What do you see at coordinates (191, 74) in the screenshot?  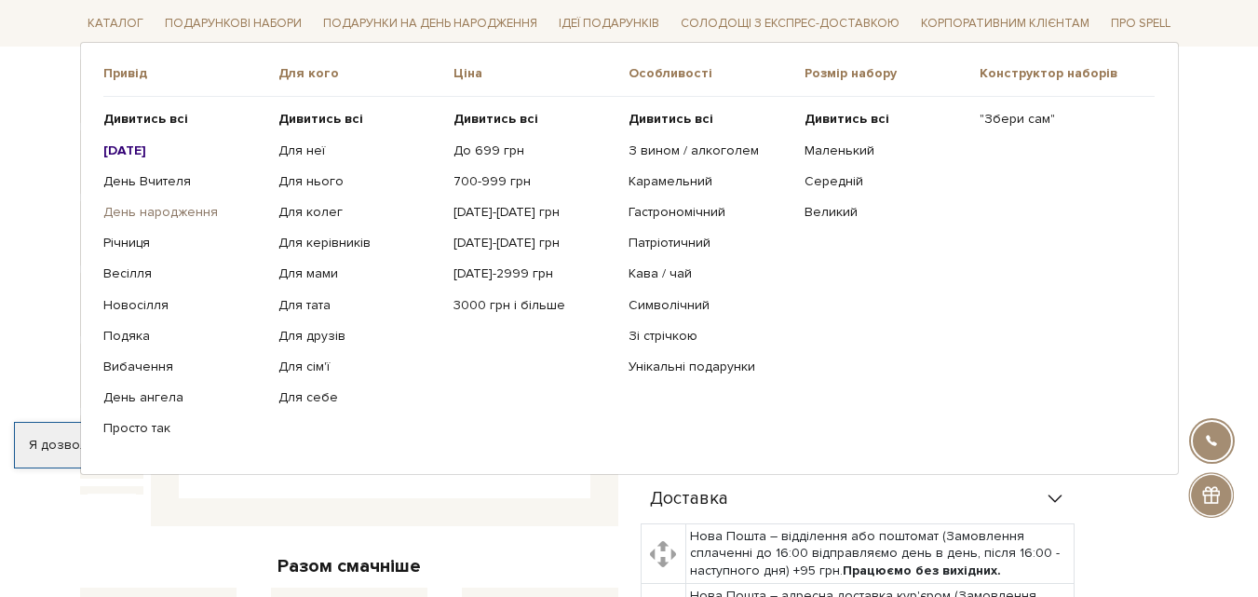 I see `span: Привід` at bounding box center [191, 74].